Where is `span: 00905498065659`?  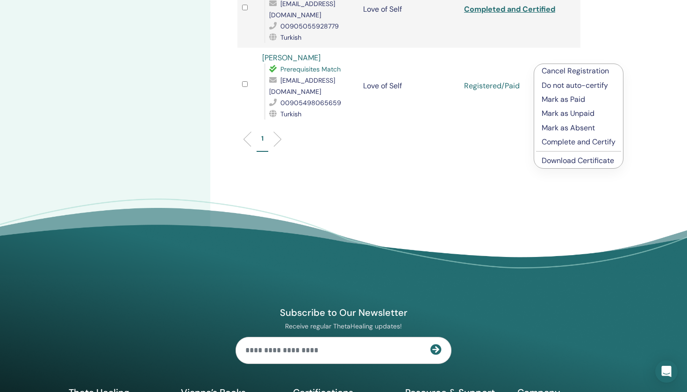
span: 00905498065659 is located at coordinates (311, 103).